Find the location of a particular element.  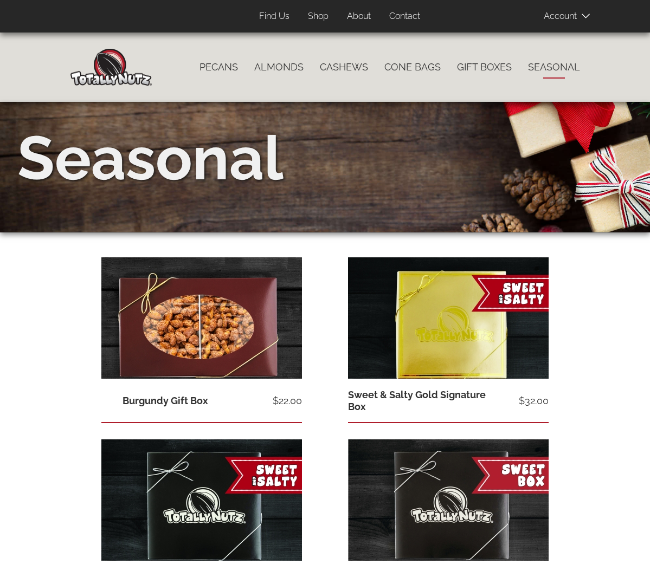

a: Seasonal is located at coordinates (554, 67).